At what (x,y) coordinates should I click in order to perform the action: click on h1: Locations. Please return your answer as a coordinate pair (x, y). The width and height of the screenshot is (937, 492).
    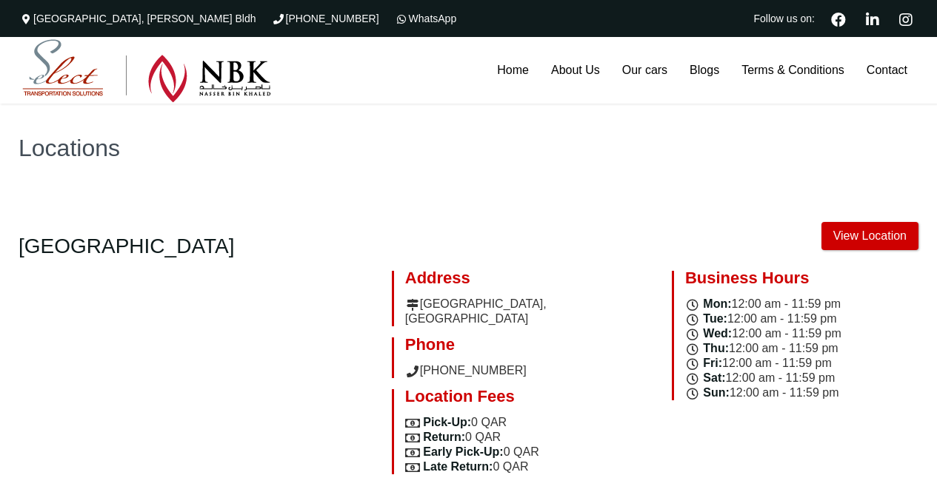
    Looking at the image, I should click on (468, 148).